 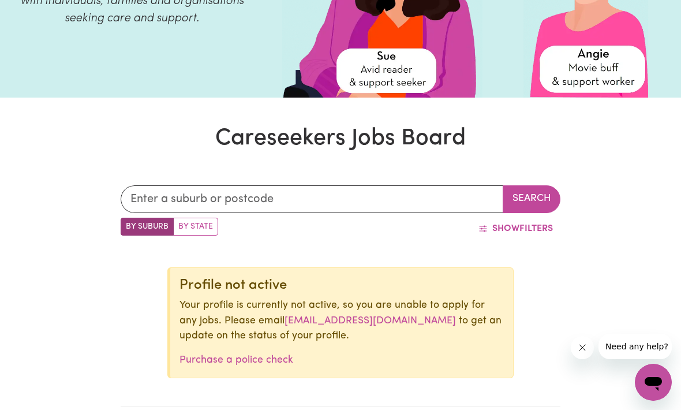 I want to click on label: Search by suburb/post code, so click(x=147, y=226).